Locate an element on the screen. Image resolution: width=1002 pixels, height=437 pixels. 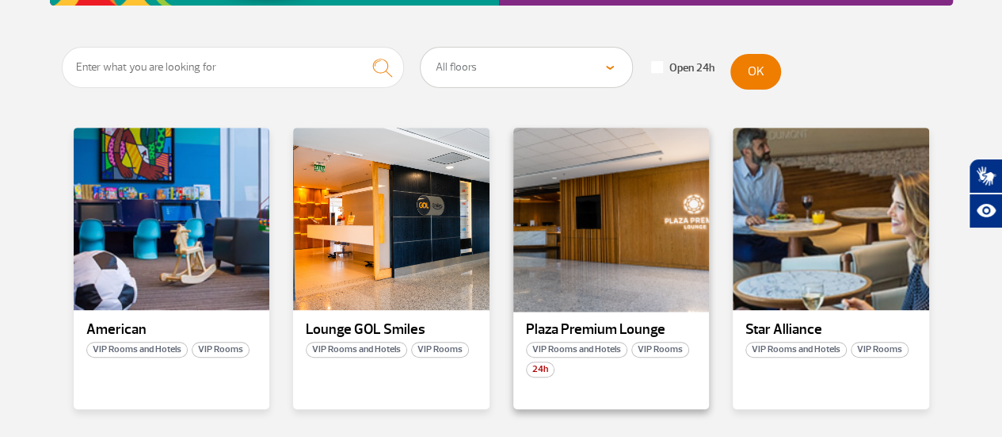
input: Enter what you are looking for is located at coordinates (233, 67).